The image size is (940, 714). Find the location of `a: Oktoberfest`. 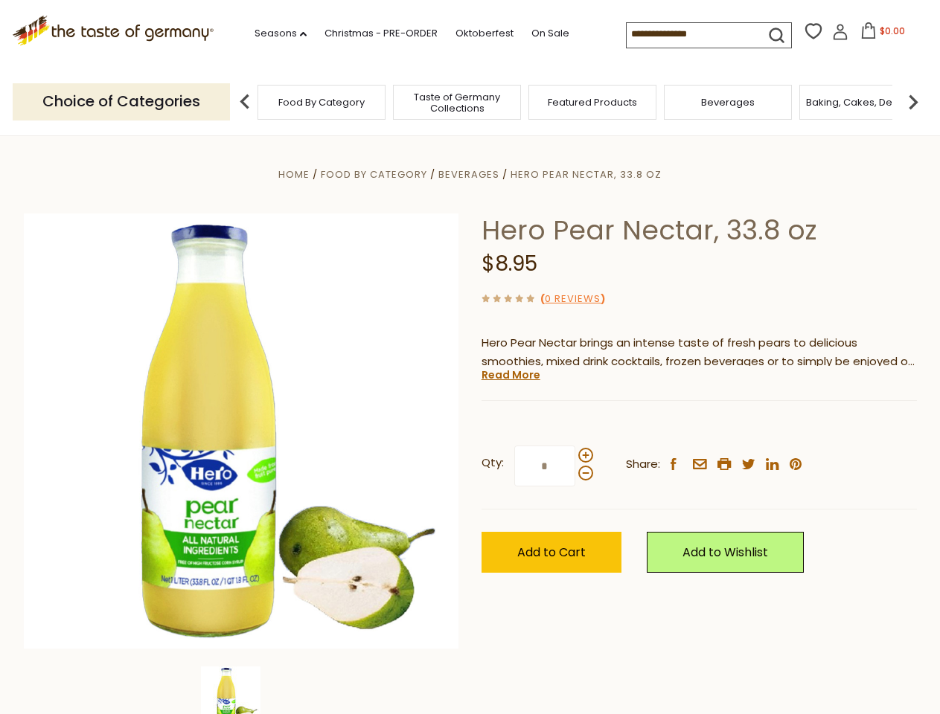

a: Oktoberfest is located at coordinates (484, 33).